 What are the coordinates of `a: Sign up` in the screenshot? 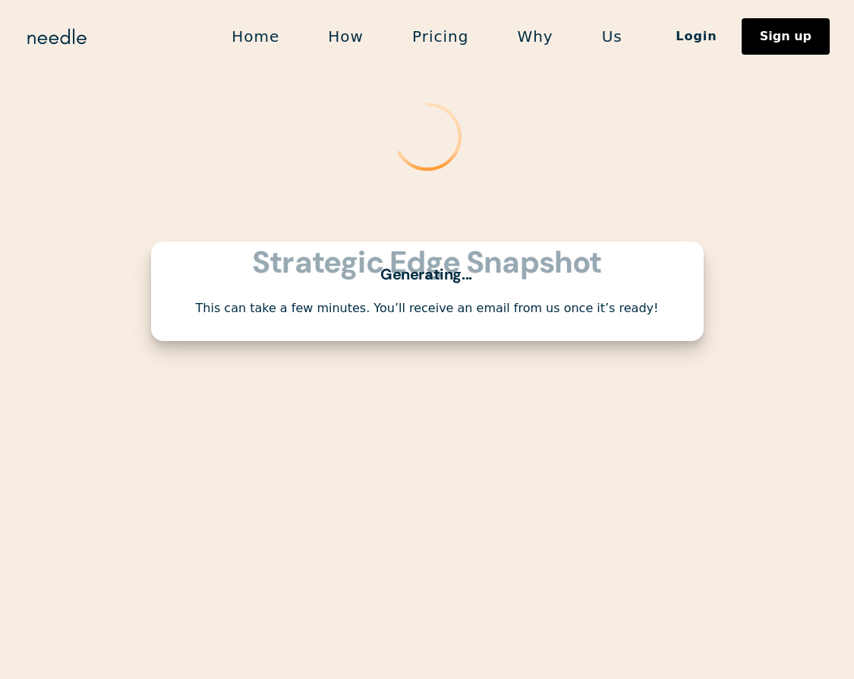 It's located at (786, 36).